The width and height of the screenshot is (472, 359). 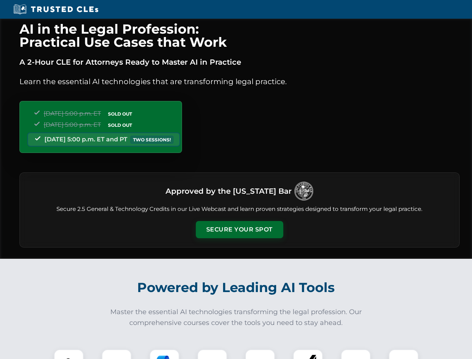 What do you see at coordinates (240, 209) in the screenshot?
I see `p: Secure 2.5 General & Technology Credits in our Live Webcast and learn proven strategies designed ...` at bounding box center [240, 209].